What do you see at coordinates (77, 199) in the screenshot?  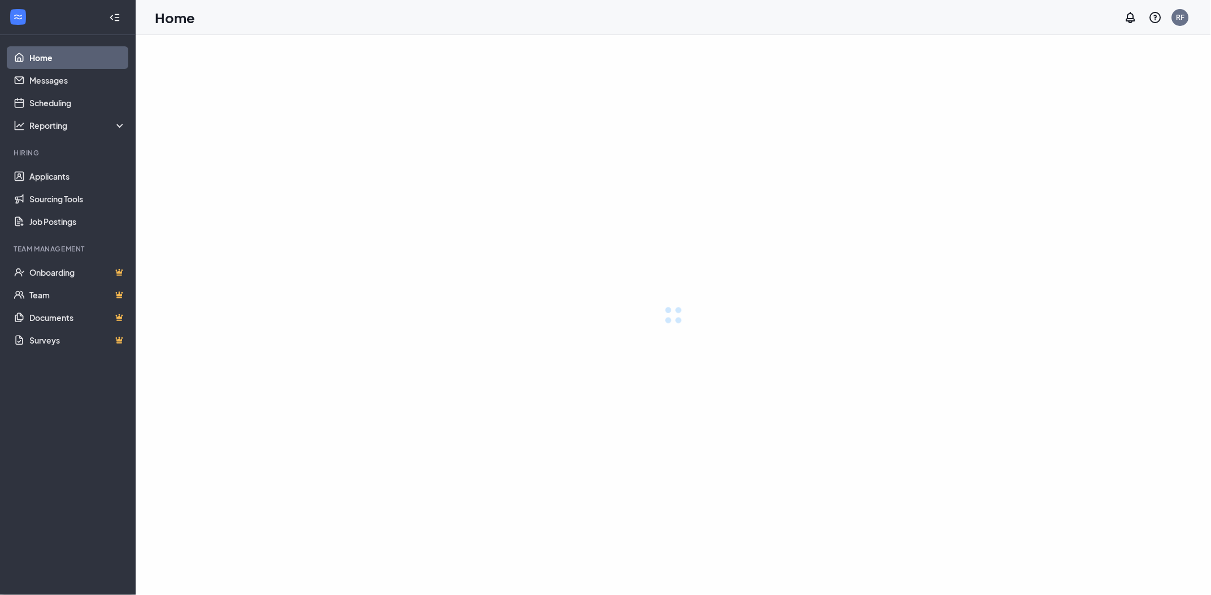 I see `a: Sourcing Tools` at bounding box center [77, 199].